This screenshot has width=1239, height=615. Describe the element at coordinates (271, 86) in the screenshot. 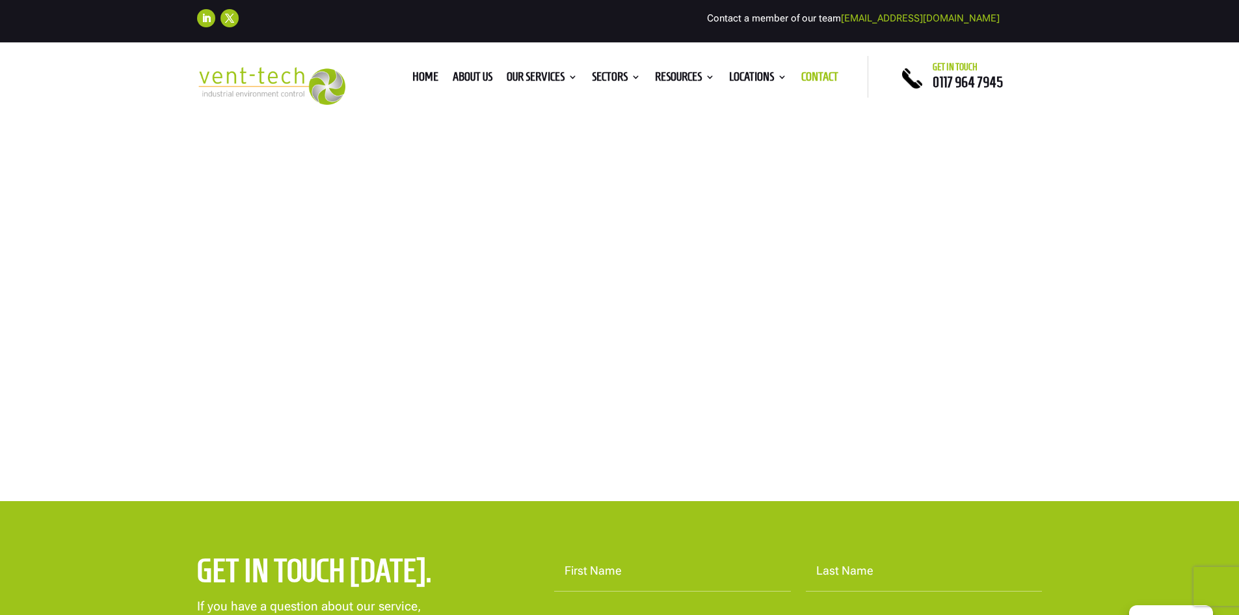

I see `img: 2023-09-27T08_35_16.549ZVENT-TECH---Clear-background` at that location.